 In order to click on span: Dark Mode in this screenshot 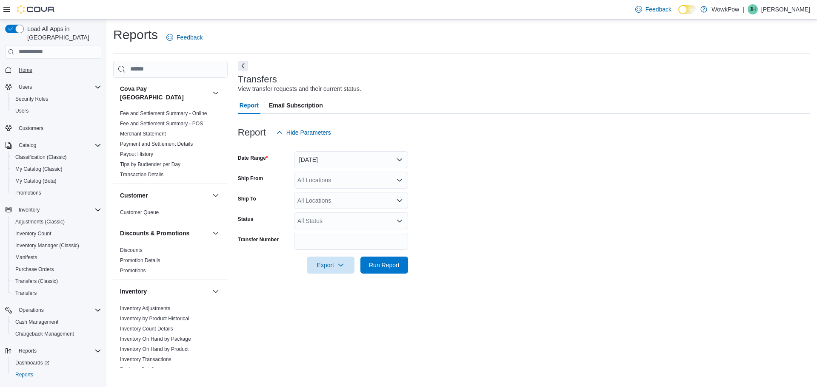, I will do `click(678, 14)`.